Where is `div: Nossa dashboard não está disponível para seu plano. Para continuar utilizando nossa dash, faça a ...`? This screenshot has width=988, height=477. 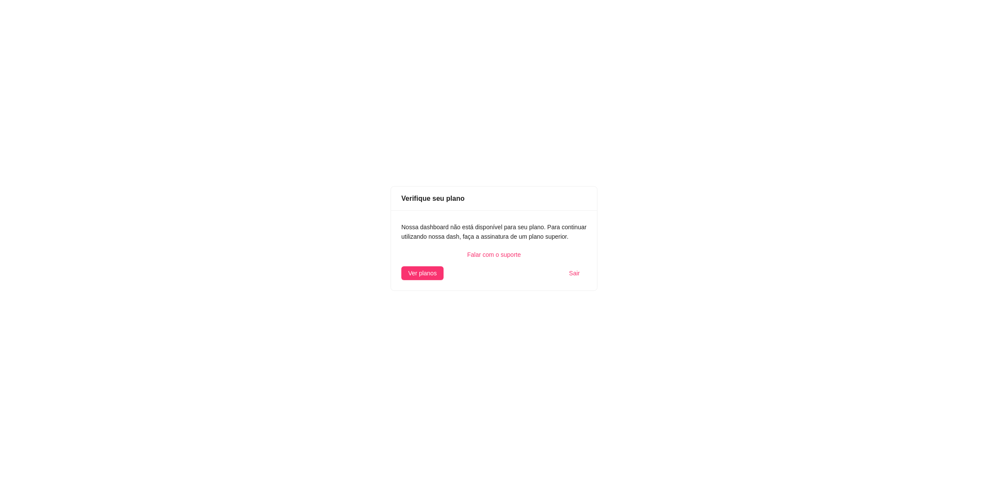
div: Nossa dashboard não está disponível para seu plano. Para continuar utilizando nossa dash, faça a ... is located at coordinates (494, 232).